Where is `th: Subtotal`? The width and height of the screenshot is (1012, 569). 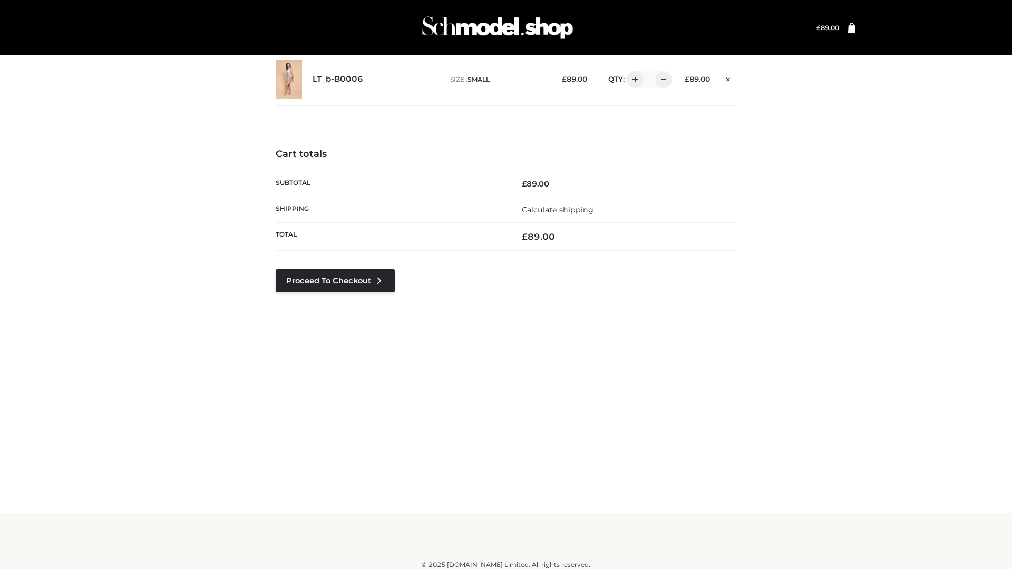 th: Subtotal is located at coordinates (391, 183).